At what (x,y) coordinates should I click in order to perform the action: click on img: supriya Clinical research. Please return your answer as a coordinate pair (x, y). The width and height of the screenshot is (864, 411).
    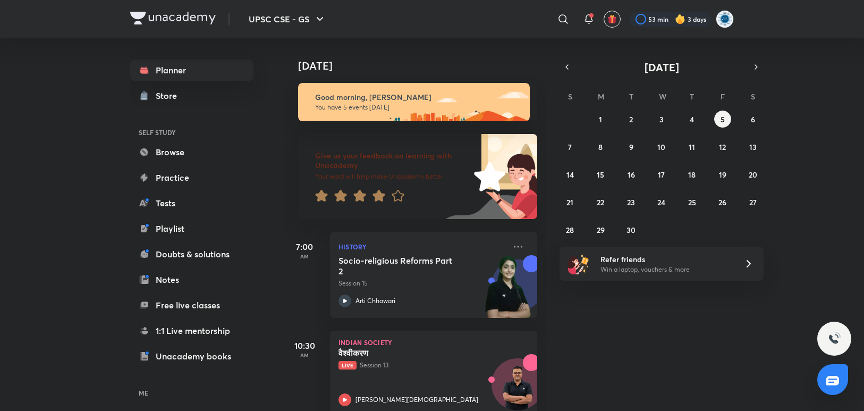
    Looking at the image, I should click on (725, 19).